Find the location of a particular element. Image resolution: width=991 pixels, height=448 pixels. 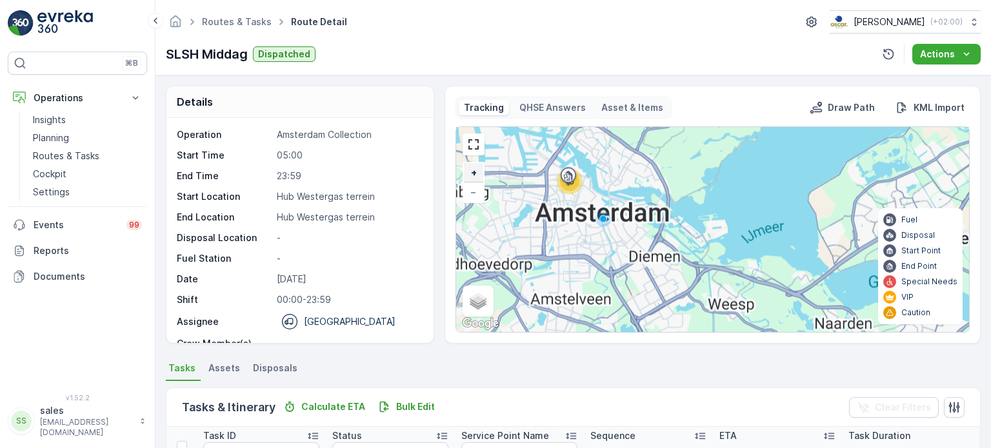

a: Documents is located at coordinates (77, 277).